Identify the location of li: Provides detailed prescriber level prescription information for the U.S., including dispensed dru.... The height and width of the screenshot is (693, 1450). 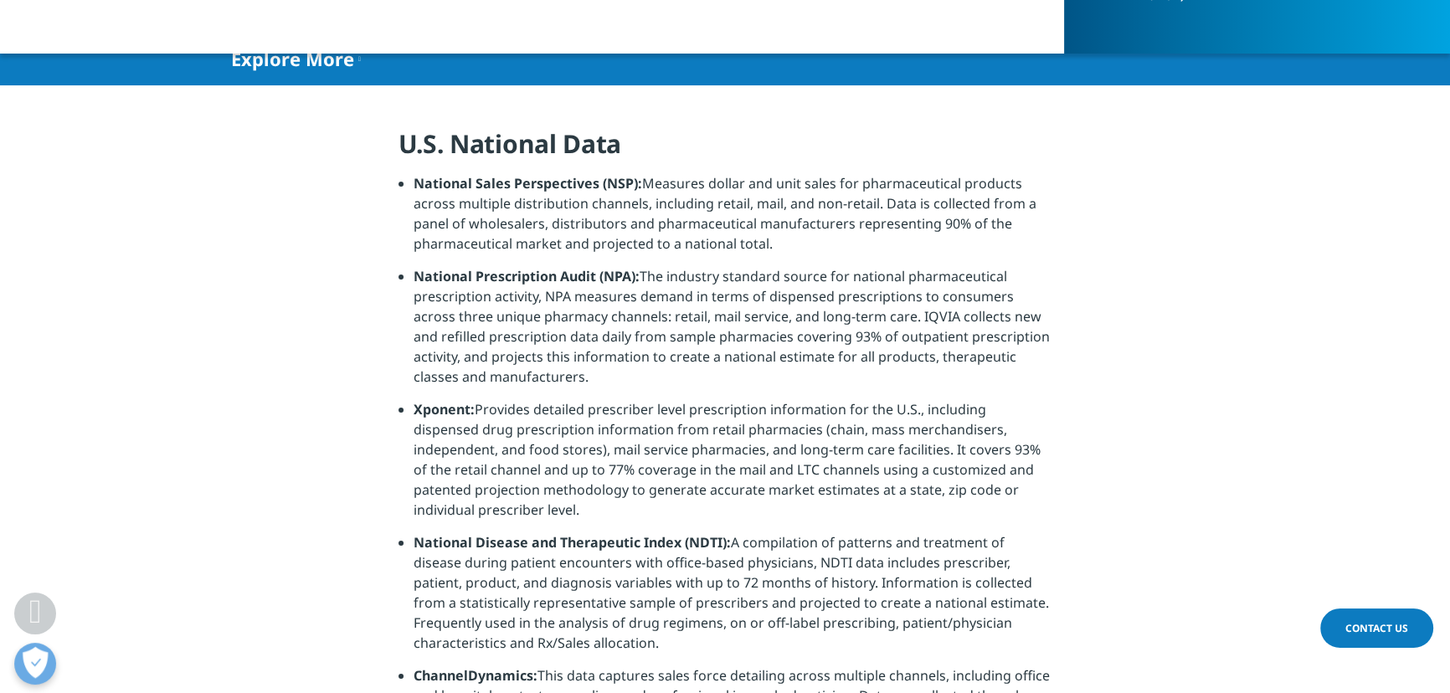
(732, 465).